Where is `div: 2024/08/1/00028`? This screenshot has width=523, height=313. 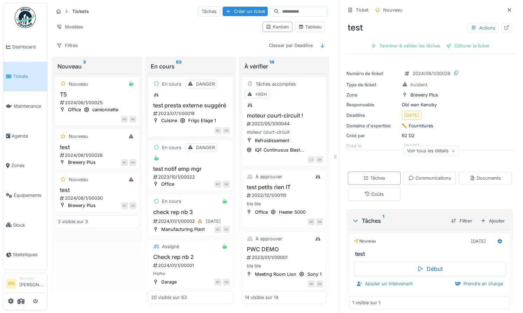 div: 2024/08/1/00028 is located at coordinates (98, 155).